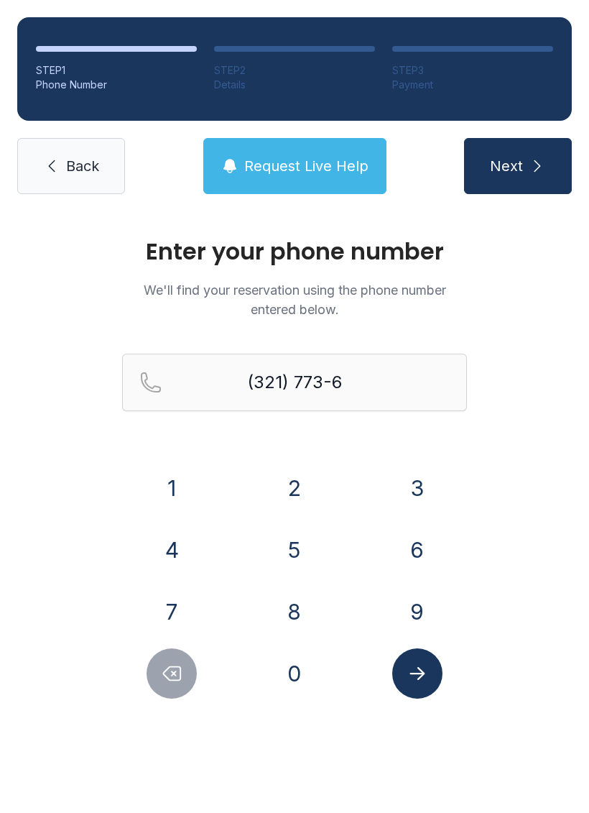  What do you see at coordinates (116, 85) in the screenshot?
I see `div: Phone Number` at bounding box center [116, 85].